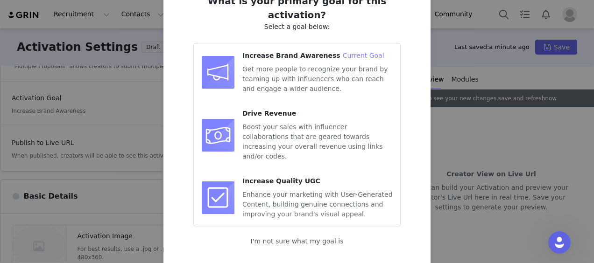 The width and height of the screenshot is (594, 263). Describe the element at coordinates (318, 205) in the screenshot. I see `span: Enhance your marketing with User-Generated Content, building genuine connections and improving yo...` at that location.